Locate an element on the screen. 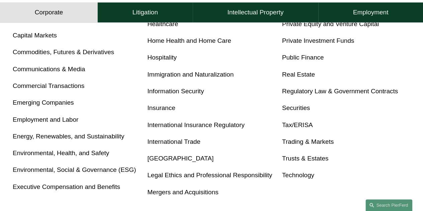 Image resolution: width=423 pixels, height=211 pixels. h4: Corporate is located at coordinates (49, 13).